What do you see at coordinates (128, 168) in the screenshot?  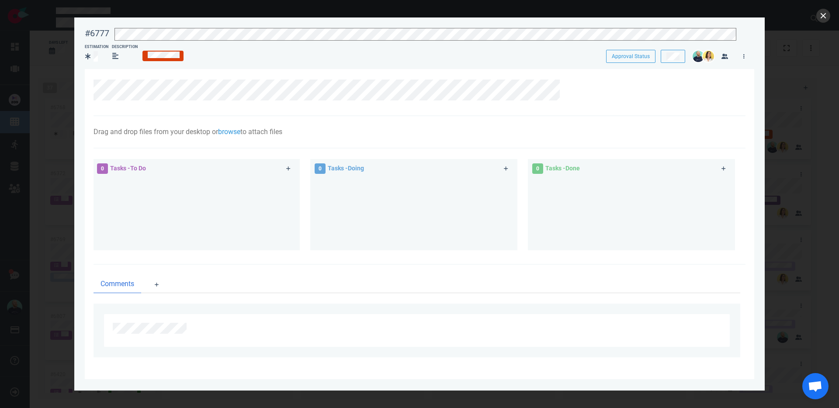 I see `span: Tasks - To Do` at bounding box center [128, 168].